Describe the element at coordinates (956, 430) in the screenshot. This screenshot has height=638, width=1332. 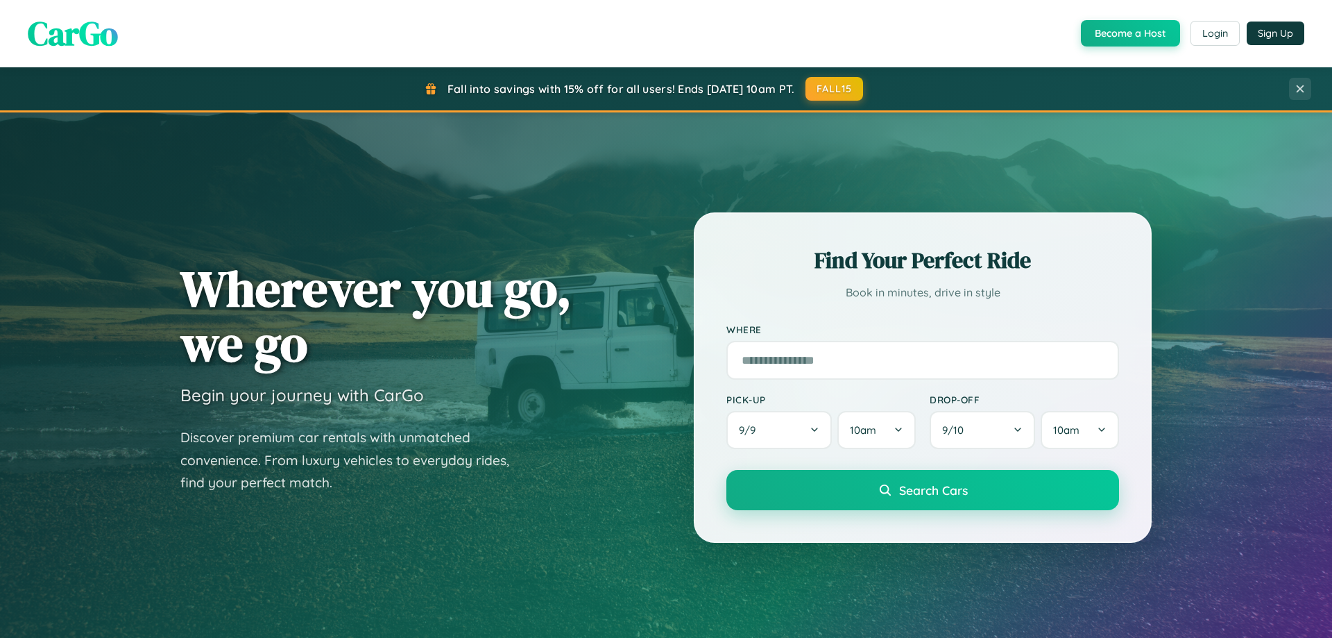
I see `span: 9 / 10` at that location.